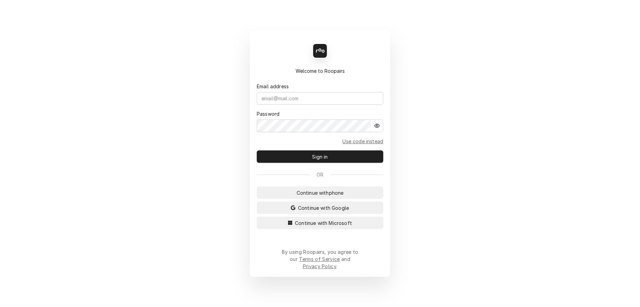 The height and width of the screenshot is (307, 640). I want to click on a: Terms of Service, so click(319, 259).